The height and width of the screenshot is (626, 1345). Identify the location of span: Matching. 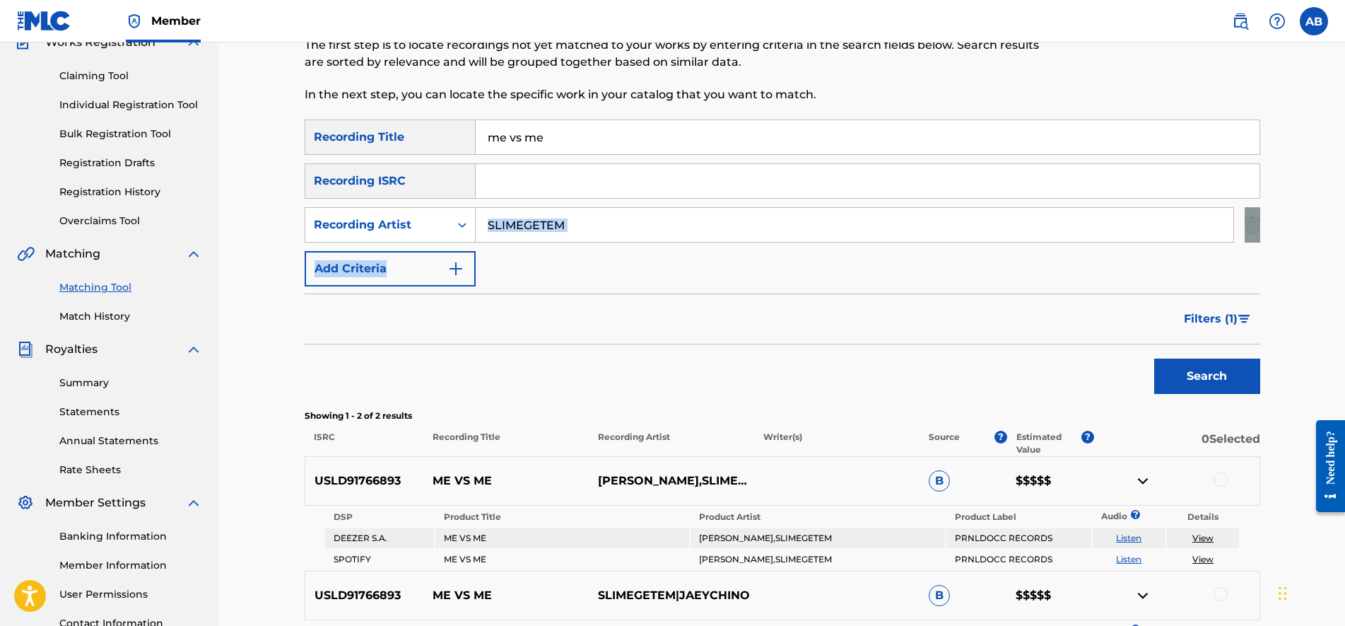
(73, 254).